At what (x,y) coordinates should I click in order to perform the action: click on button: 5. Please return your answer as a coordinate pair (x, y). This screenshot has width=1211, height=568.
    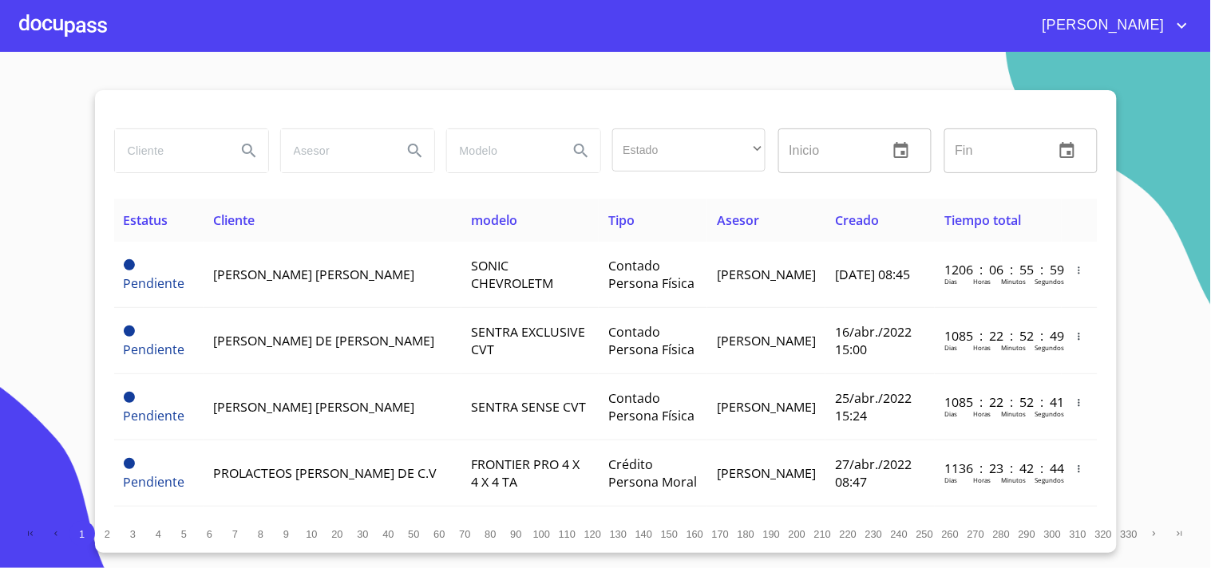
    Looking at the image, I should click on (184, 534).